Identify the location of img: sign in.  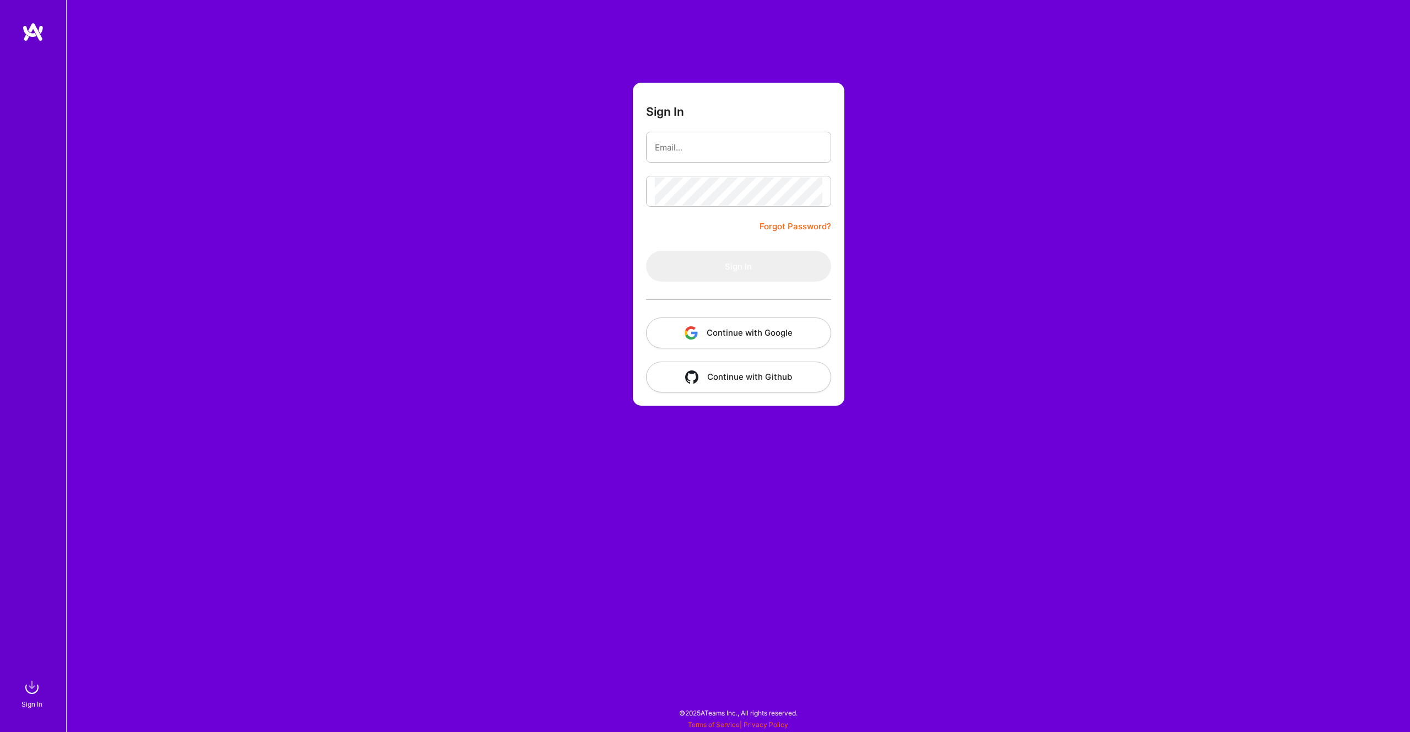
(32, 687).